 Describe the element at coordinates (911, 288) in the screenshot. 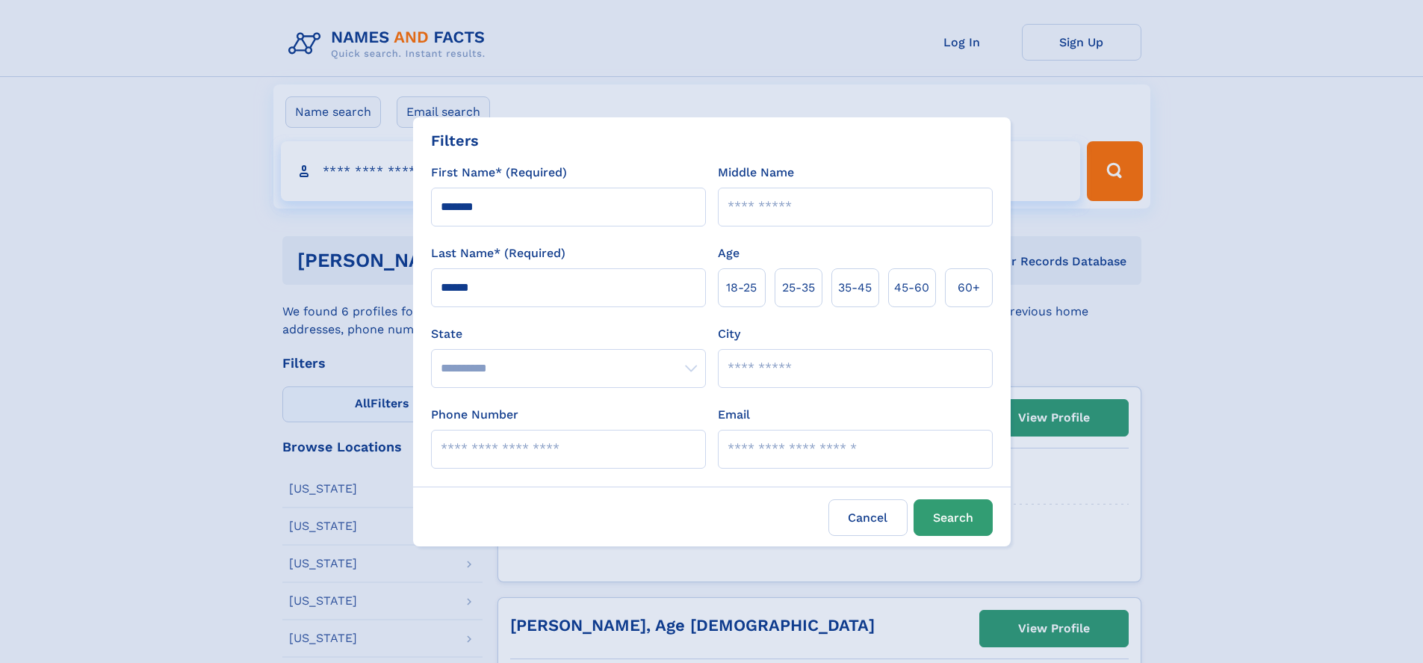

I see `span: 45‑60` at that location.